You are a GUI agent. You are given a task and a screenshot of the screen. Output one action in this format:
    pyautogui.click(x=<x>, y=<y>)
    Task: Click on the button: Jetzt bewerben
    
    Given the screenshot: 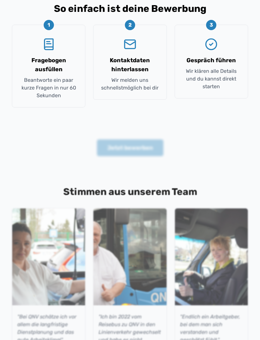 What is the action you would take?
    pyautogui.click(x=130, y=148)
    